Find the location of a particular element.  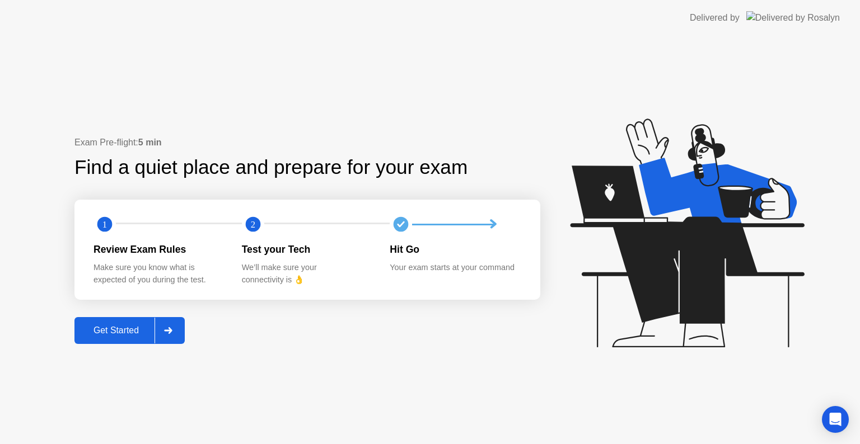

button: Get Started is located at coordinates (129, 331).